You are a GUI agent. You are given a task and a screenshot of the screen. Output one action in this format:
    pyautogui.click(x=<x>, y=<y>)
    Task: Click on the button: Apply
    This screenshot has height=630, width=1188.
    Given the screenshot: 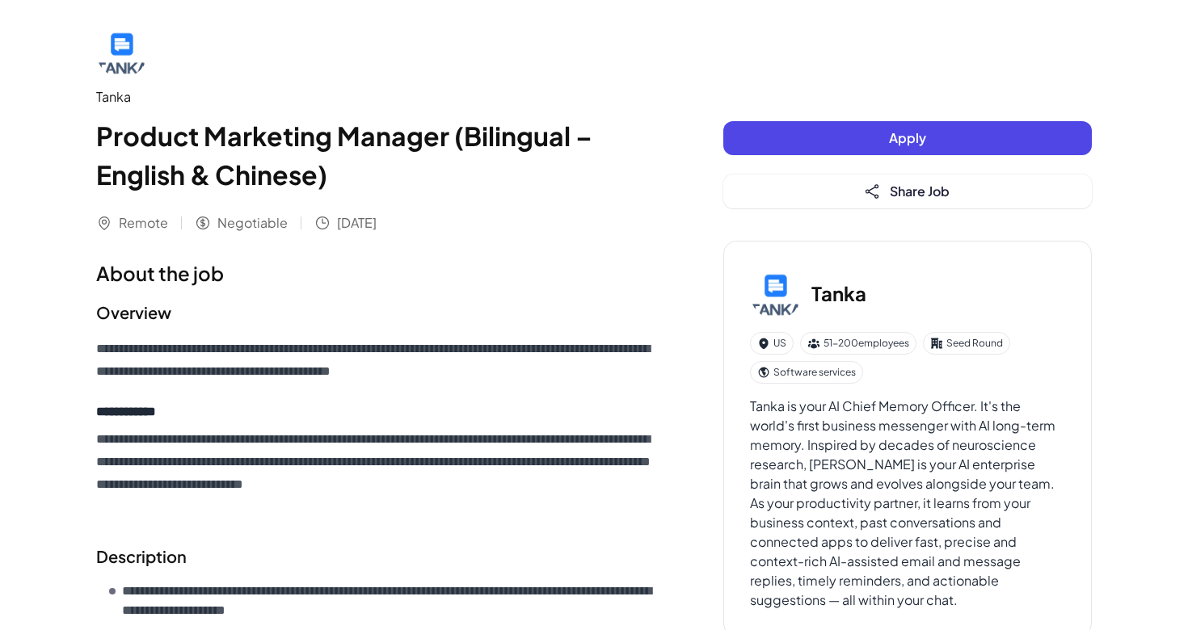 What is the action you would take?
    pyautogui.click(x=908, y=138)
    